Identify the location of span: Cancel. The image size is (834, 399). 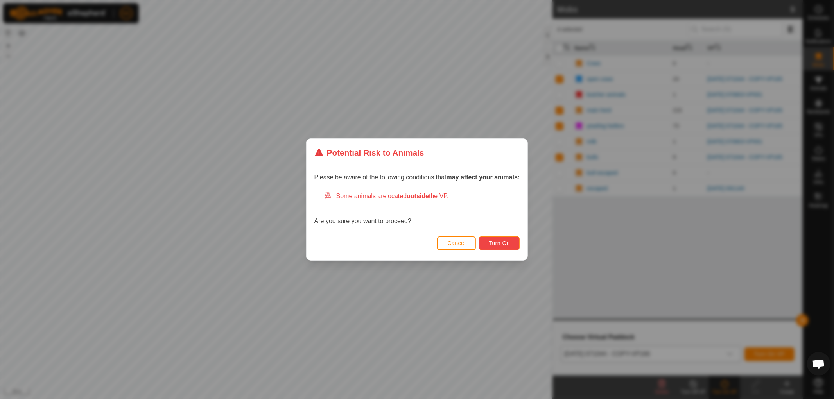
(456, 243).